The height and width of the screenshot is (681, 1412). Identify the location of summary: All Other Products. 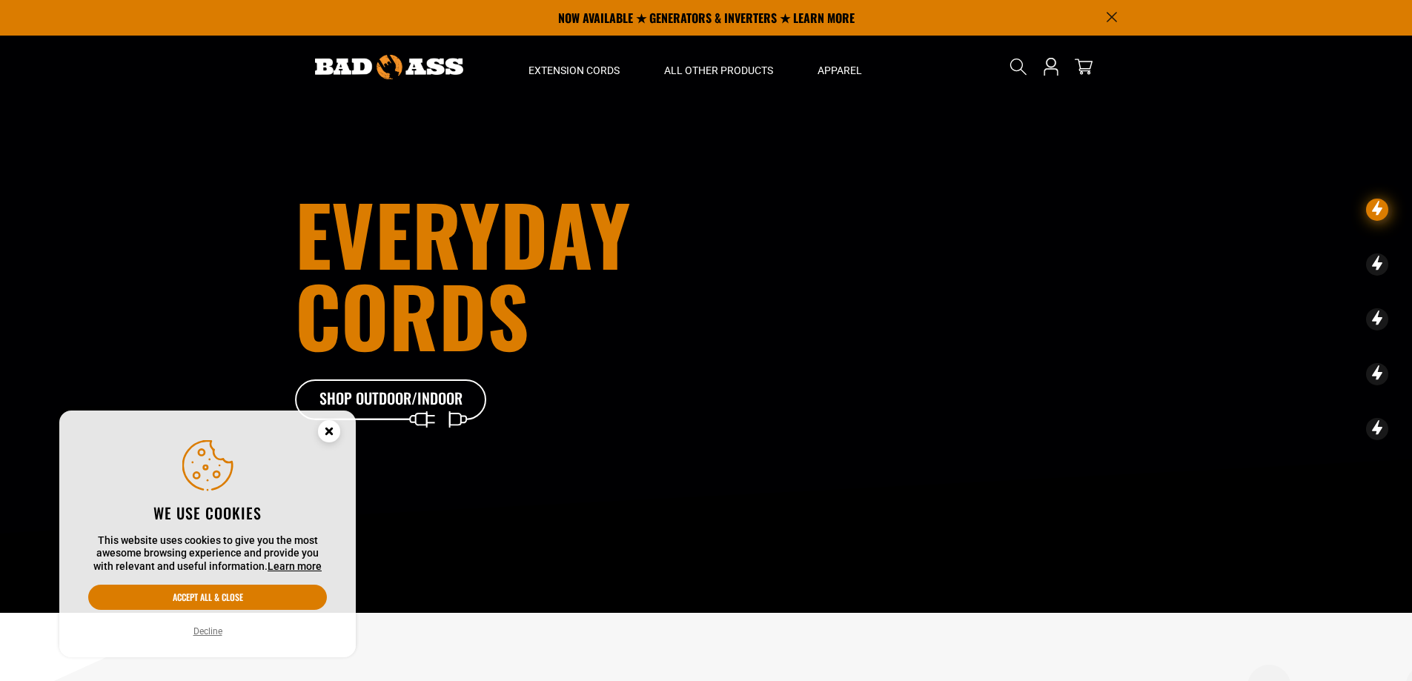
(718, 67).